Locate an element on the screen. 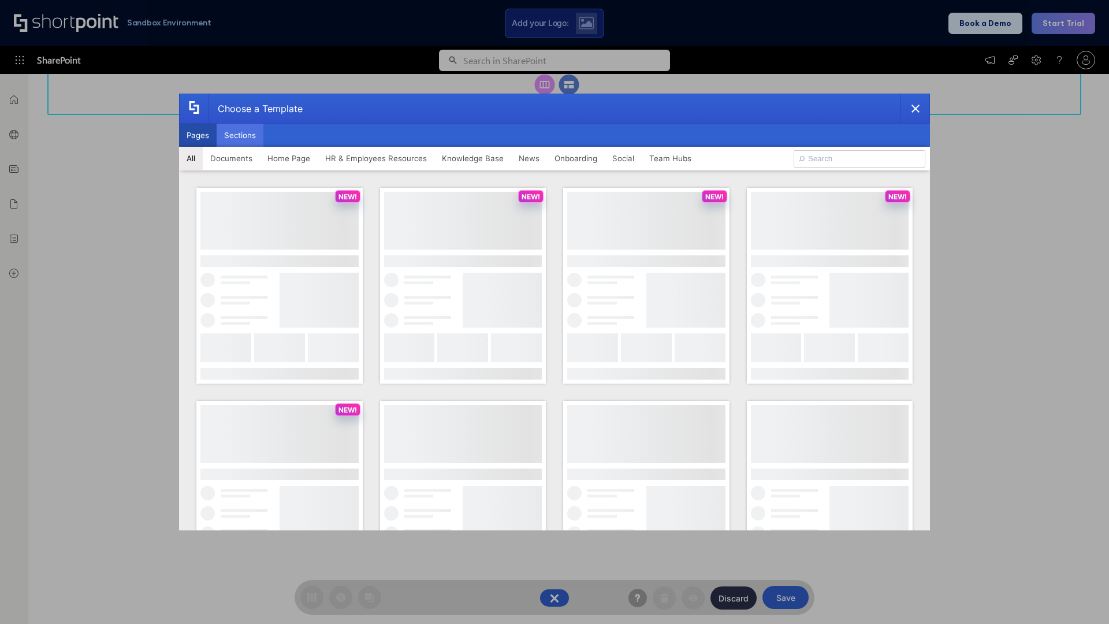 The width and height of the screenshot is (1109, 624). button: Documents is located at coordinates (231, 158).